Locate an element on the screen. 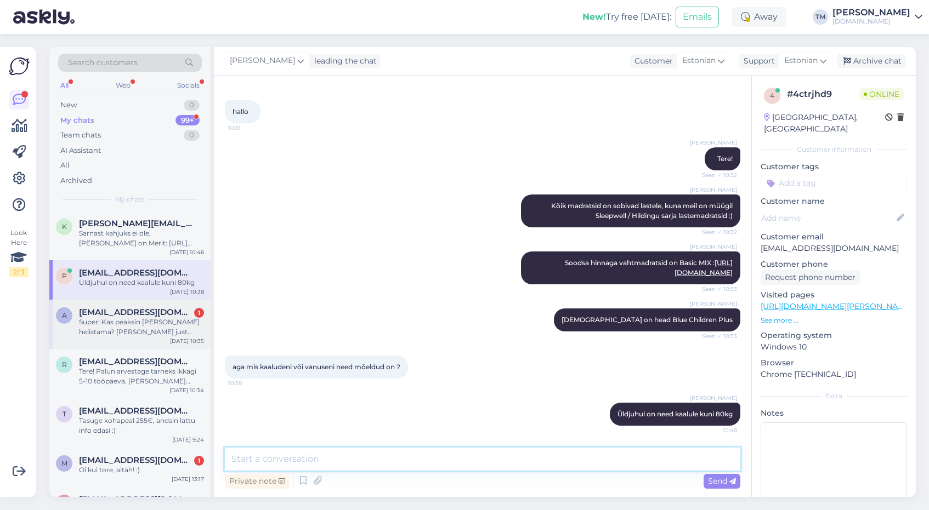 The image size is (929, 510). span: t is located at coordinates (64, 414).